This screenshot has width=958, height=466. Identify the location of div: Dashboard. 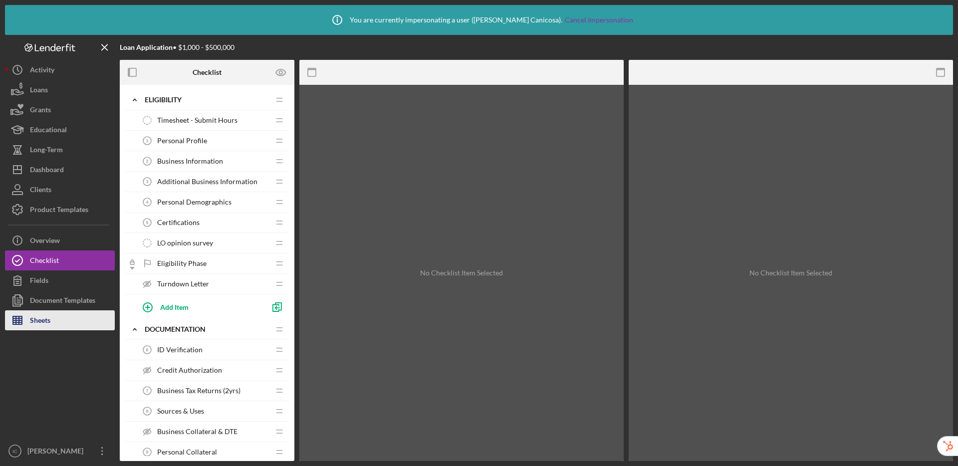
(47, 171).